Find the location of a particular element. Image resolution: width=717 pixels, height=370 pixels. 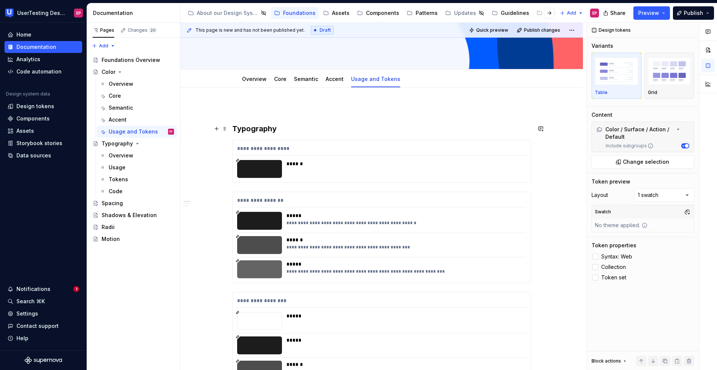

svg: Supernova Logo is located at coordinates (43, 361).